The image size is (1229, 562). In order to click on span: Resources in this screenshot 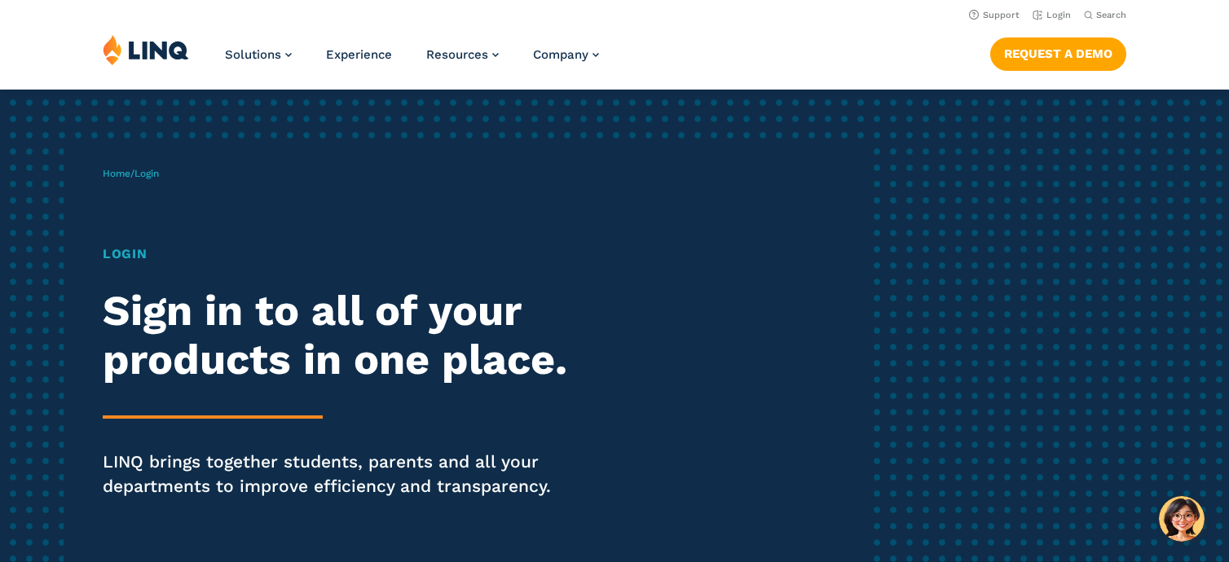, I will do `click(457, 55)`.